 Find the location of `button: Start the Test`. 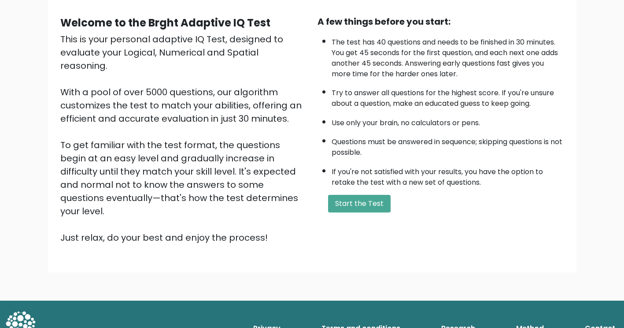

button: Start the Test is located at coordinates (360, 204).